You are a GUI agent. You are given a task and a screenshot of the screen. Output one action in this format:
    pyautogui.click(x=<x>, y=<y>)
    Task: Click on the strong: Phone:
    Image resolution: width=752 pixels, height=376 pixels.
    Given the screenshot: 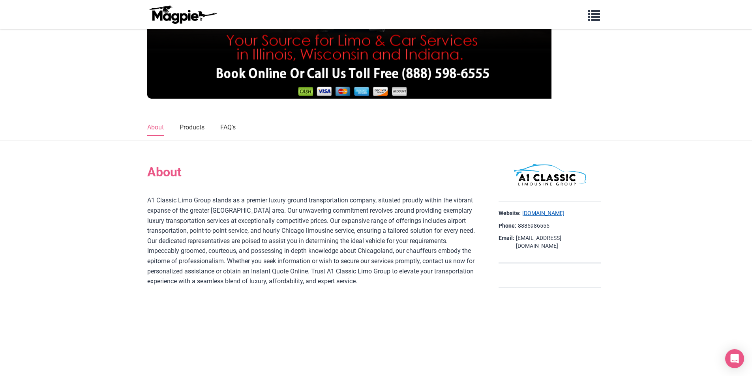 What is the action you would take?
    pyautogui.click(x=507, y=226)
    